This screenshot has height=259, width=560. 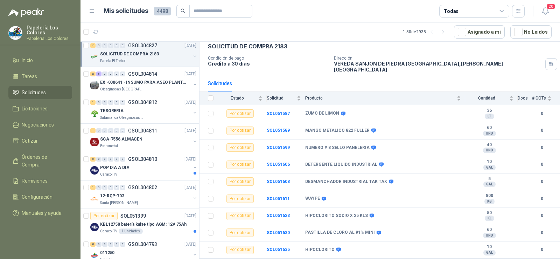 I want to click on a: Solicitudes, so click(x=40, y=92).